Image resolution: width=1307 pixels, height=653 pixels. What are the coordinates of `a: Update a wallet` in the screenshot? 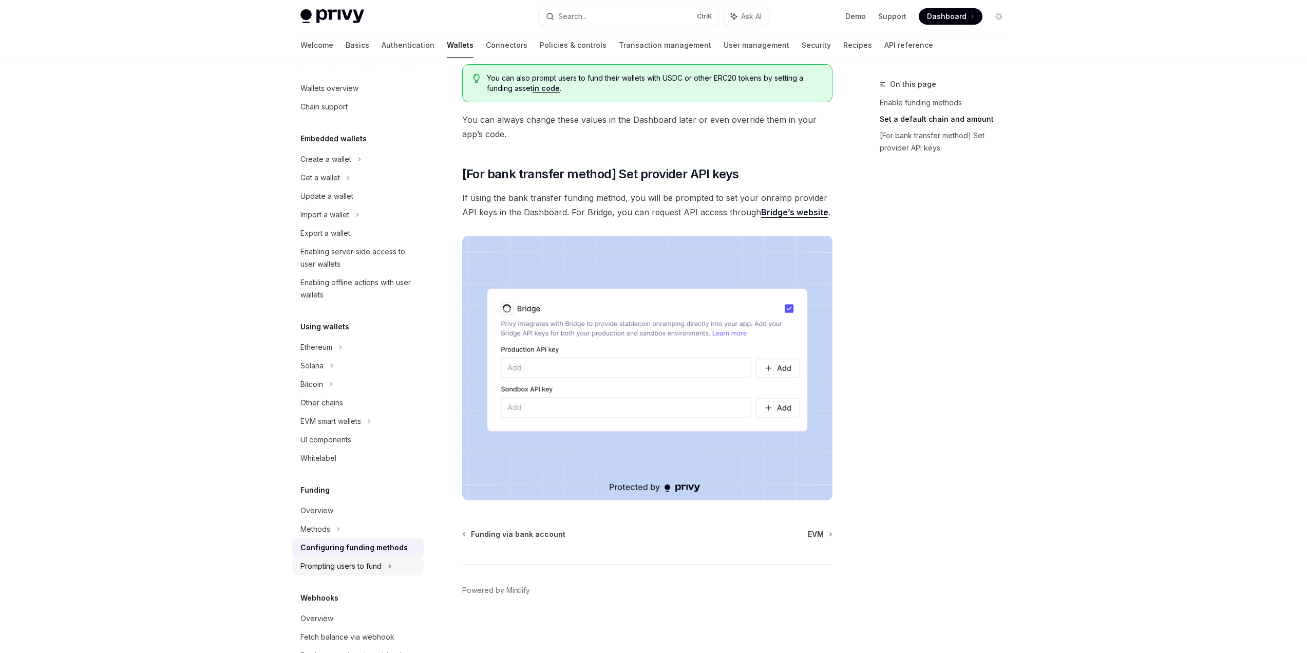 It's located at (358, 196).